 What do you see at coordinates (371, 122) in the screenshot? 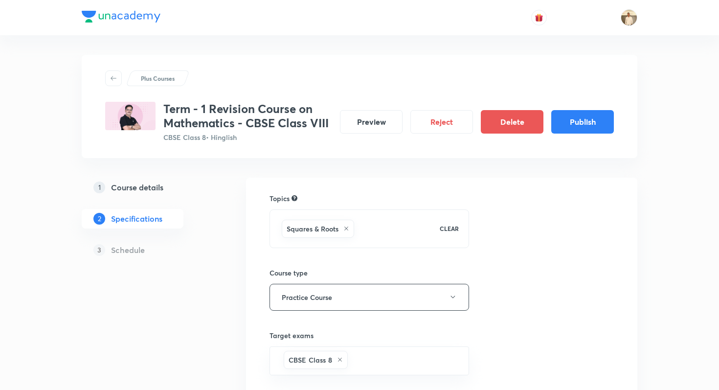
I see `button: Preview` at bounding box center [371, 122].